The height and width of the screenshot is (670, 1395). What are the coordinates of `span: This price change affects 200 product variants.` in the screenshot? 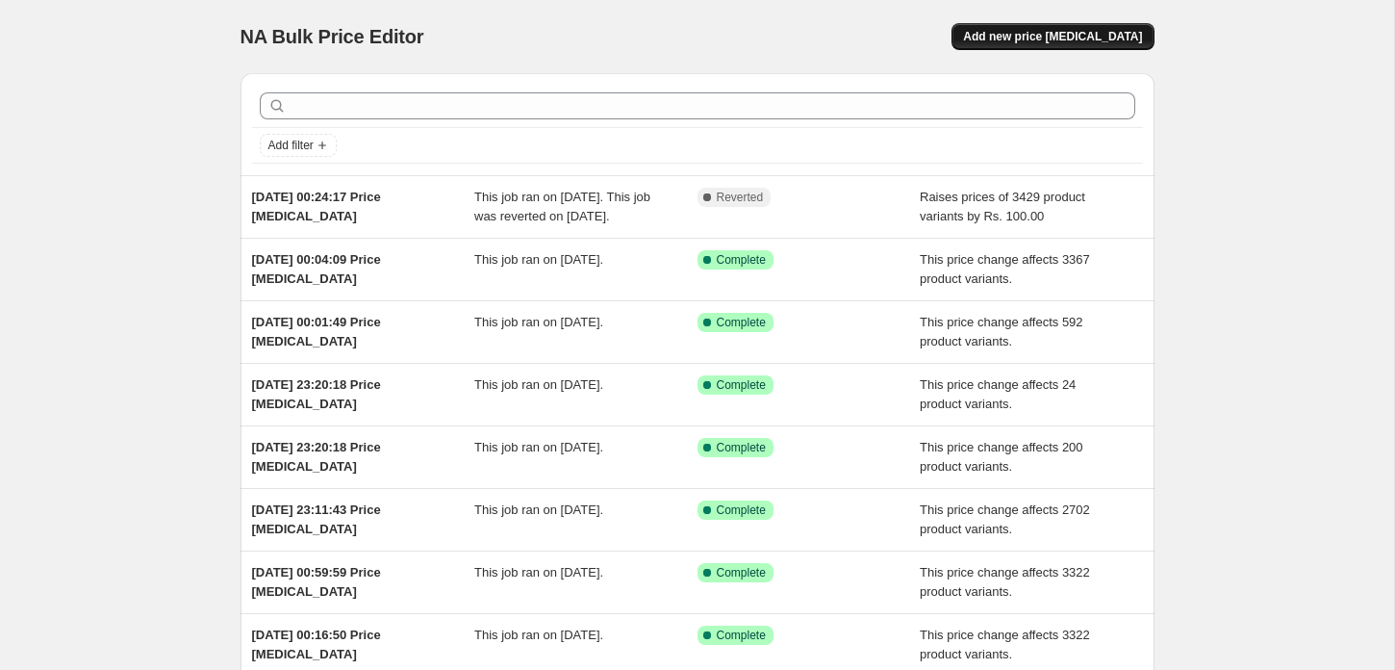 It's located at (1001, 456).